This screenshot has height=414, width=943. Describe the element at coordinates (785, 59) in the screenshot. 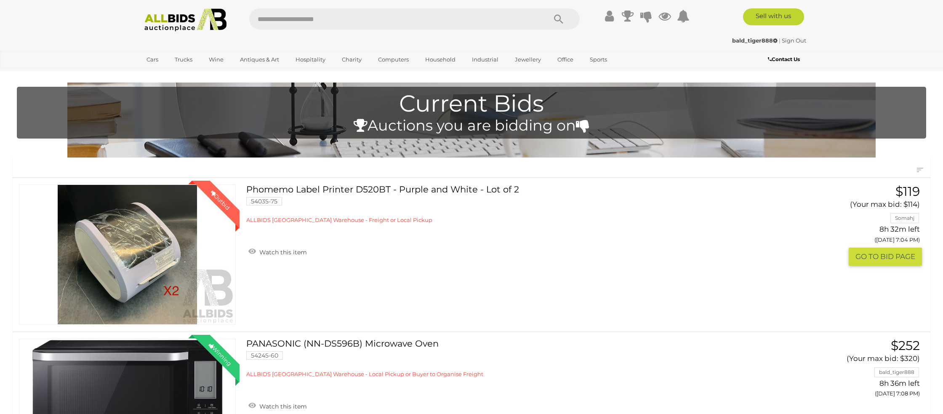

I see `a: Contact Us` at that location.